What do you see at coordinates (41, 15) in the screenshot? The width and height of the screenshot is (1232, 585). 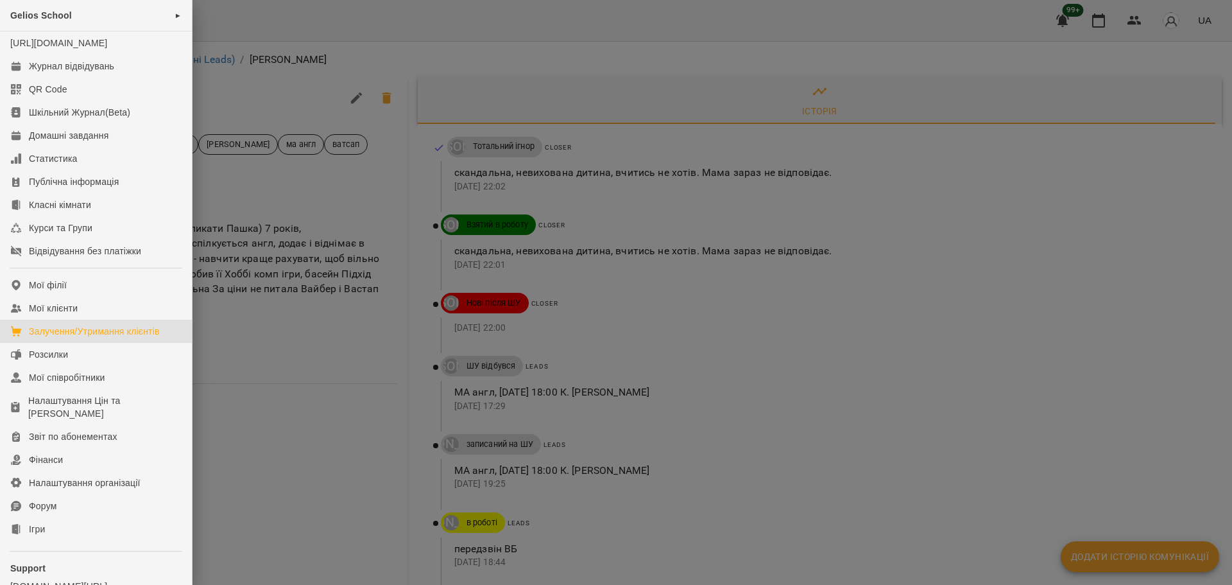 I see `span: Gelios School` at bounding box center [41, 15].